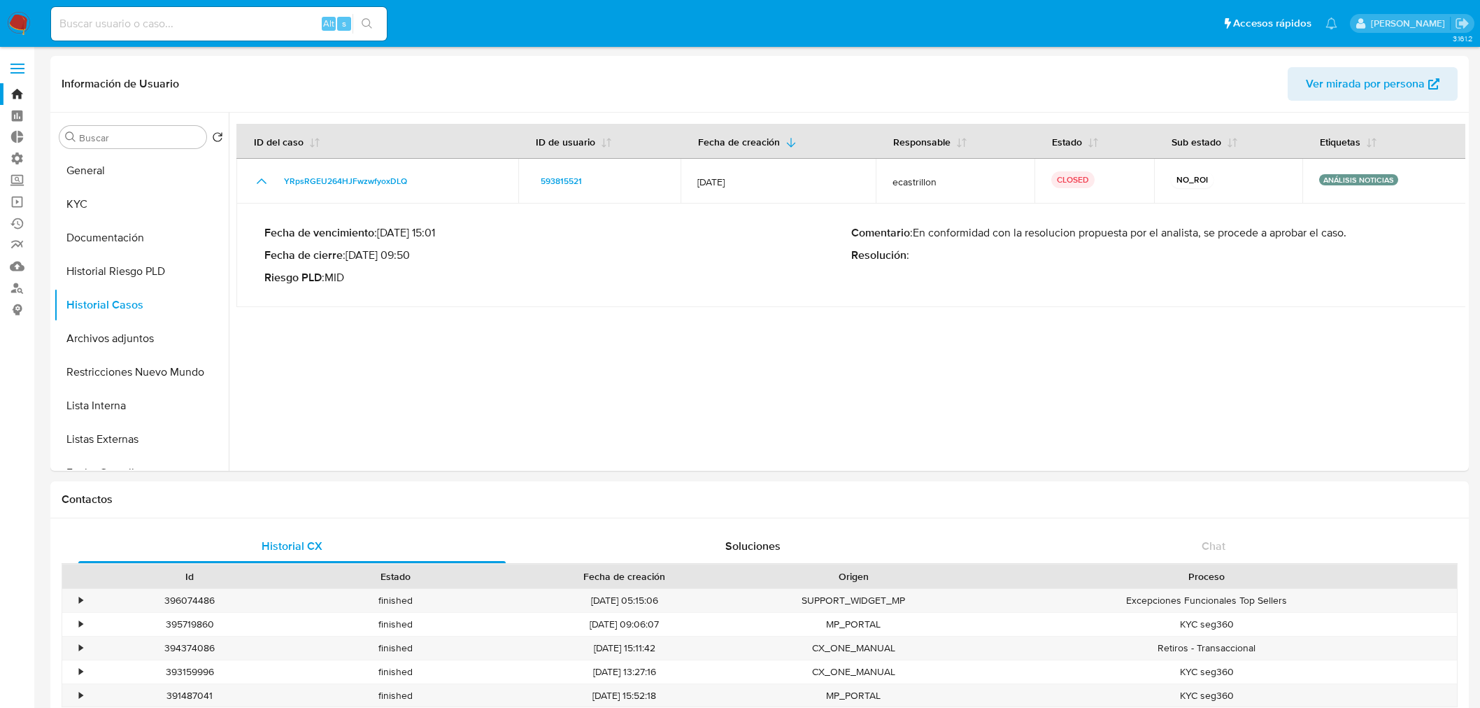  I want to click on button: Restricciones Nuevo Mundo, so click(141, 372).